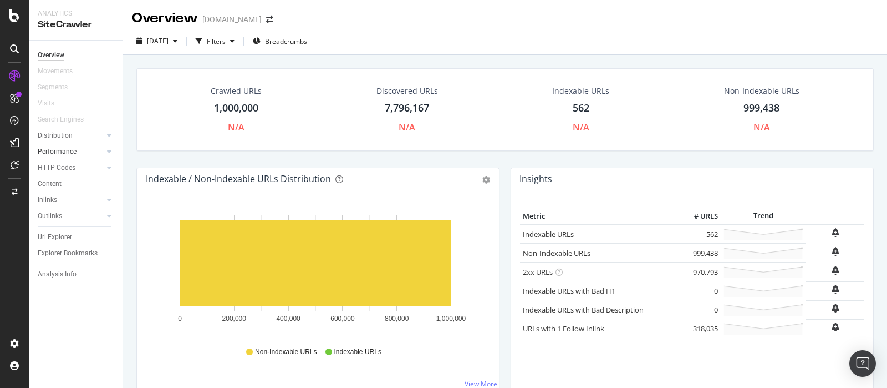 The height and width of the screenshot is (388, 887). Describe the element at coordinates (286, 41) in the screenshot. I see `span: Breadcrumbs` at that location.